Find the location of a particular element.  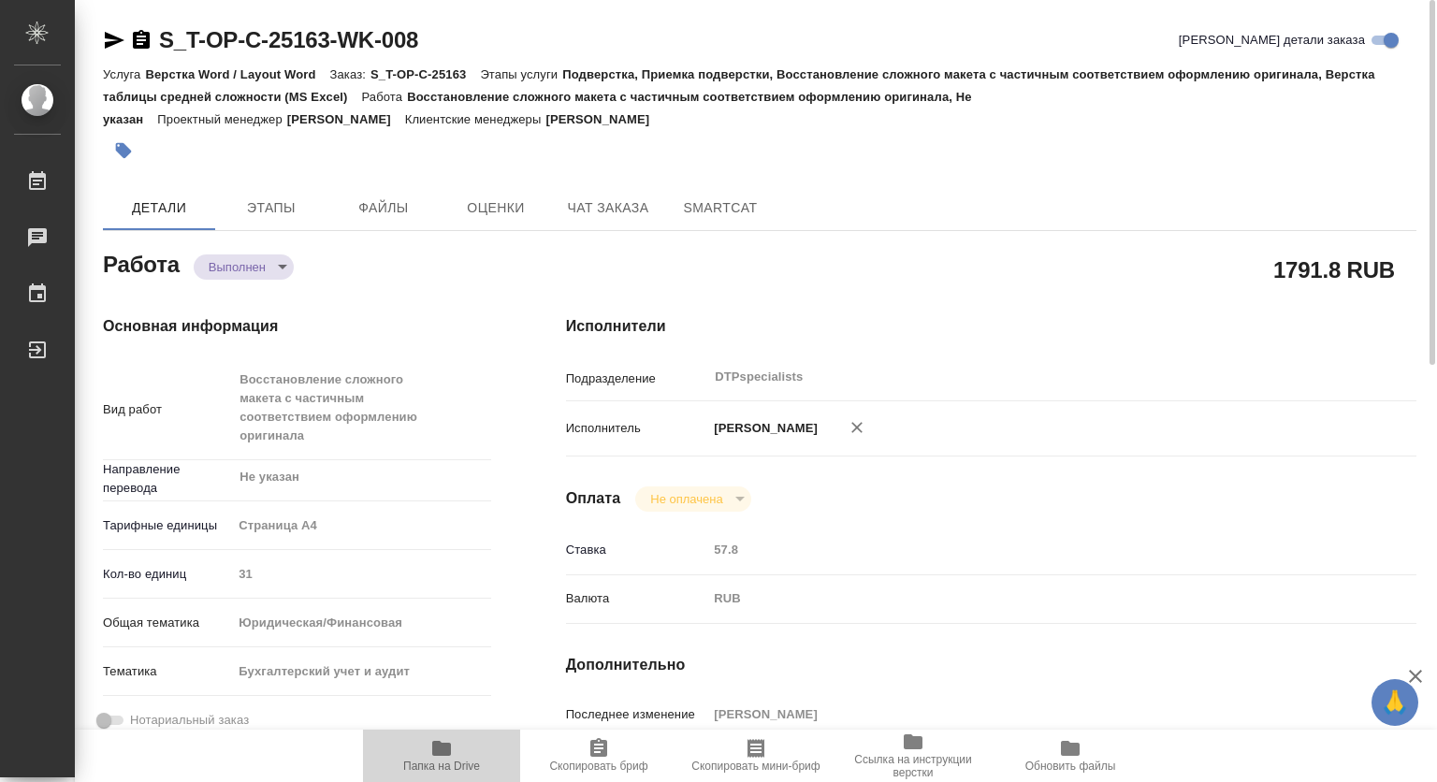

p: Подразделение is located at coordinates (637, 379).